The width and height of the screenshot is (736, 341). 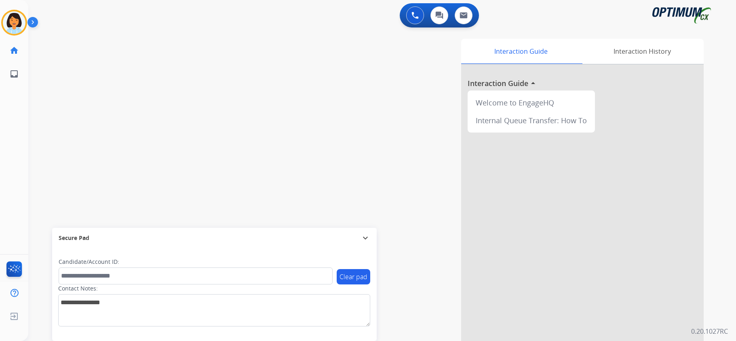 What do you see at coordinates (14, 51) in the screenshot?
I see `mat-icon: home` at bounding box center [14, 51].